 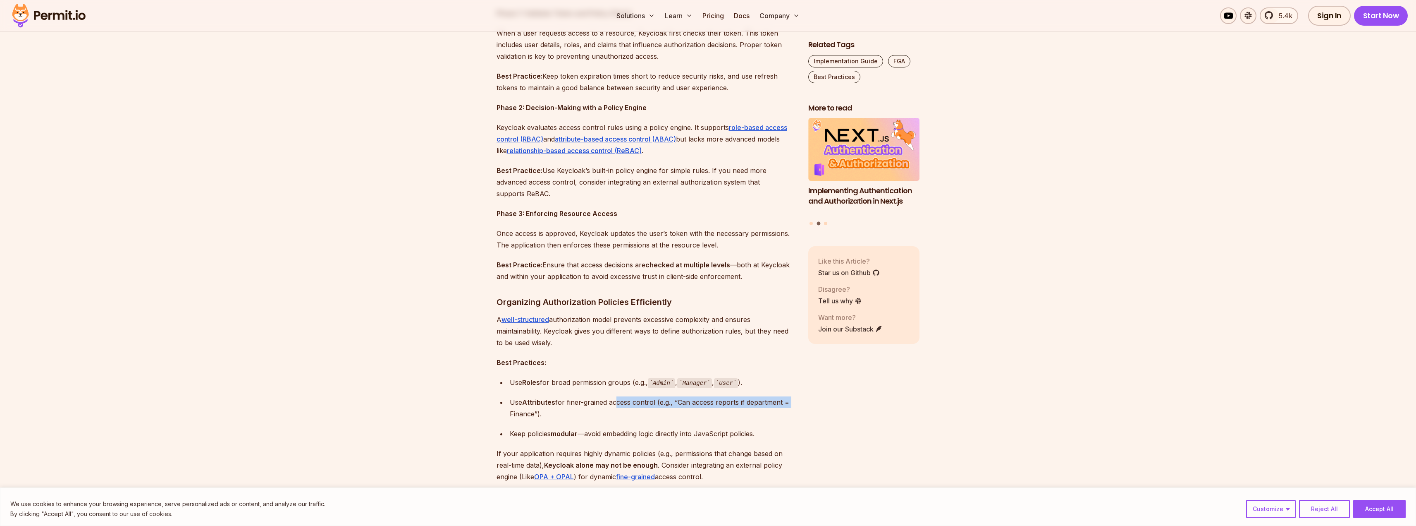 What do you see at coordinates (1330, 16) in the screenshot?
I see `a: Sign In` at bounding box center [1330, 16].